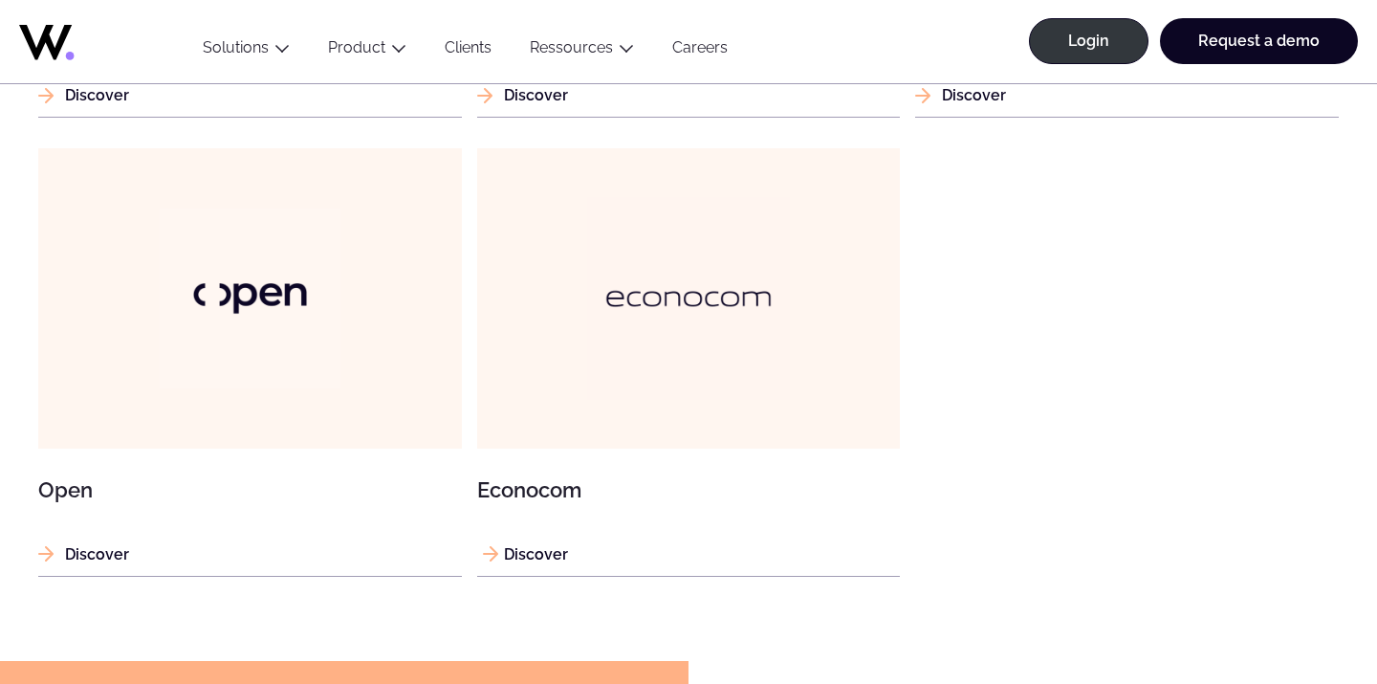 This screenshot has width=1377, height=684. I want to click on h3: Open, so click(250, 490).